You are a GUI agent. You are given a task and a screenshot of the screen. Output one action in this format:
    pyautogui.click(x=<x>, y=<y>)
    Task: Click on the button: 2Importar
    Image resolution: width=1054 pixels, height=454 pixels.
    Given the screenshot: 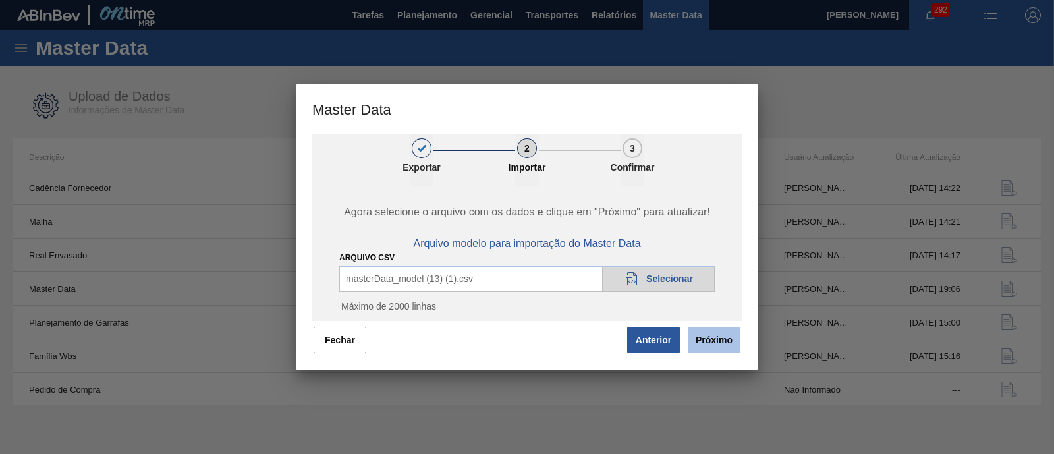 What is the action you would take?
    pyautogui.click(x=527, y=160)
    